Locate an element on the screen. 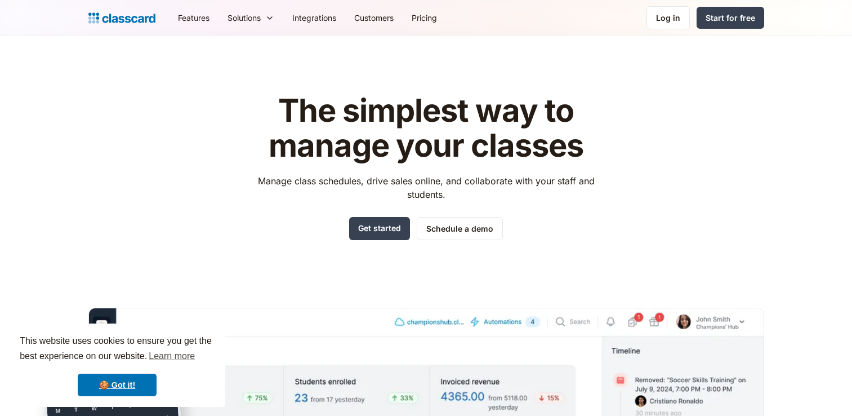  a: dismiss cookie message is located at coordinates (117, 385).